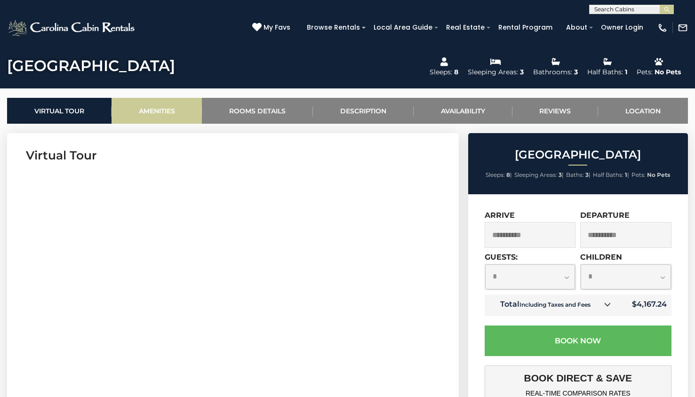 The height and width of the screenshot is (397, 695). Describe the element at coordinates (364, 111) in the screenshot. I see `a: Description` at that location.